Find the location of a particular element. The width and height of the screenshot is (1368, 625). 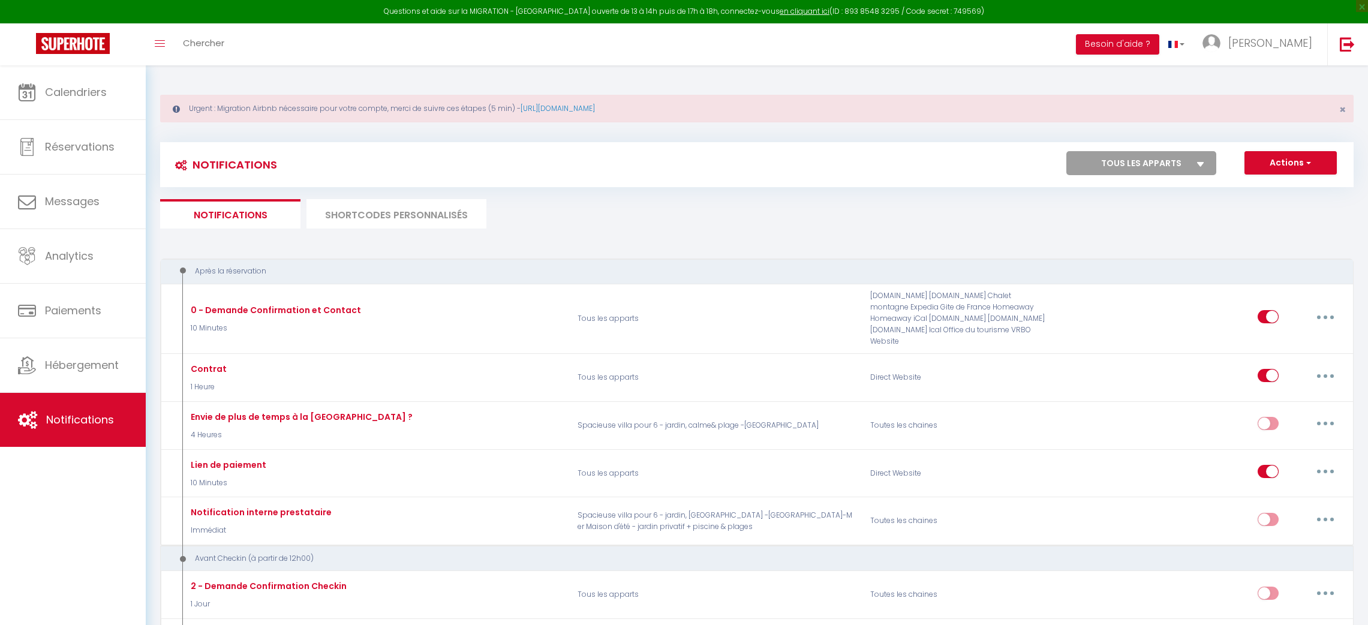

button: Close is located at coordinates (1342, 110).